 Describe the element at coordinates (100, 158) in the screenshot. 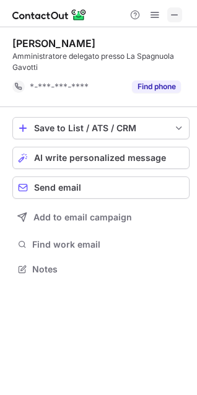

I see `span: AI write personalized message` at that location.